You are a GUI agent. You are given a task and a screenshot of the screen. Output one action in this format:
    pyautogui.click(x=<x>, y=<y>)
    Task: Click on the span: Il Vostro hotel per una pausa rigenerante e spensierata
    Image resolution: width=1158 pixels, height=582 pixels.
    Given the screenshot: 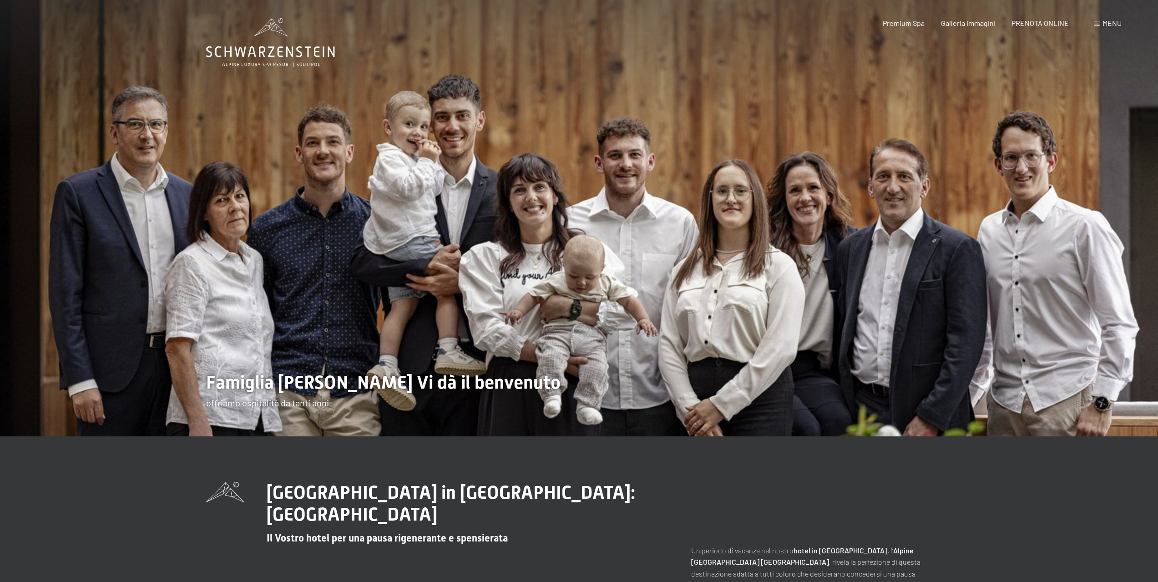 What is the action you would take?
    pyautogui.click(x=387, y=538)
    